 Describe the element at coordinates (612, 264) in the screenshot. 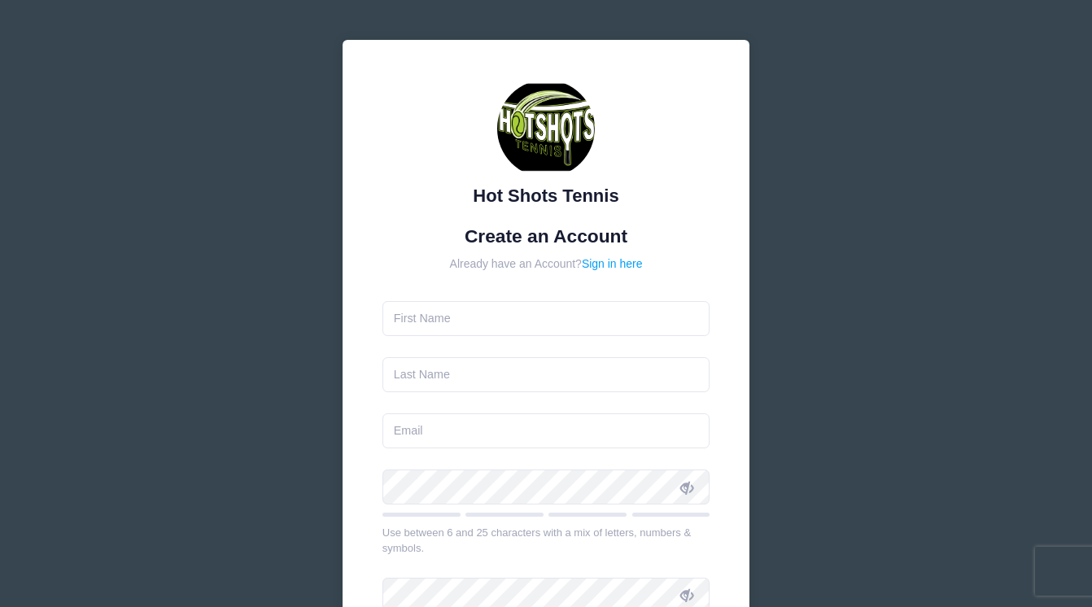

I see `a: Sign in here` at that location.